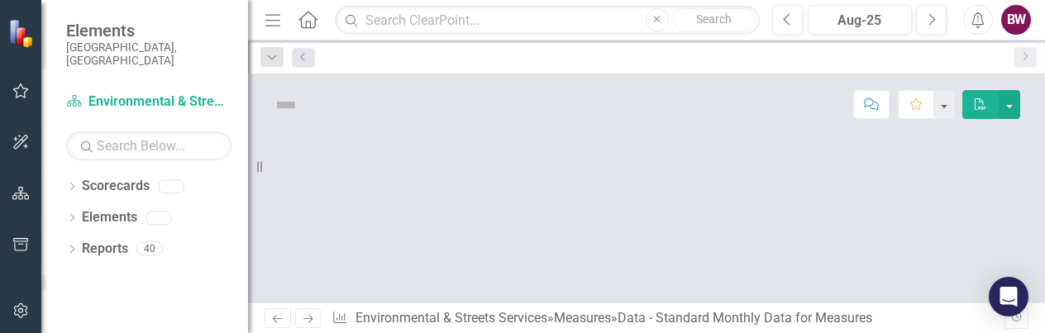  Describe the element at coordinates (1016, 20) in the screenshot. I see `button: BW` at that location.